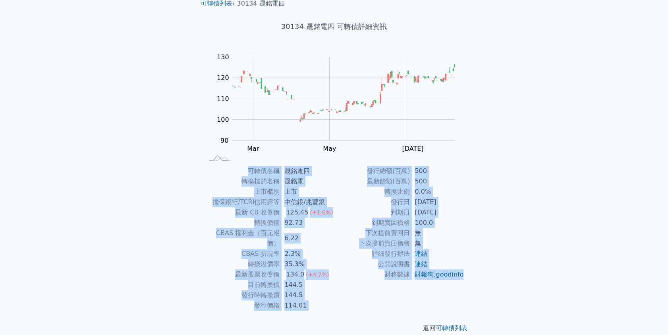 The width and height of the screenshot is (668, 335). What do you see at coordinates (224, 140) in the screenshot?
I see `tspan: 90` at bounding box center [224, 140].